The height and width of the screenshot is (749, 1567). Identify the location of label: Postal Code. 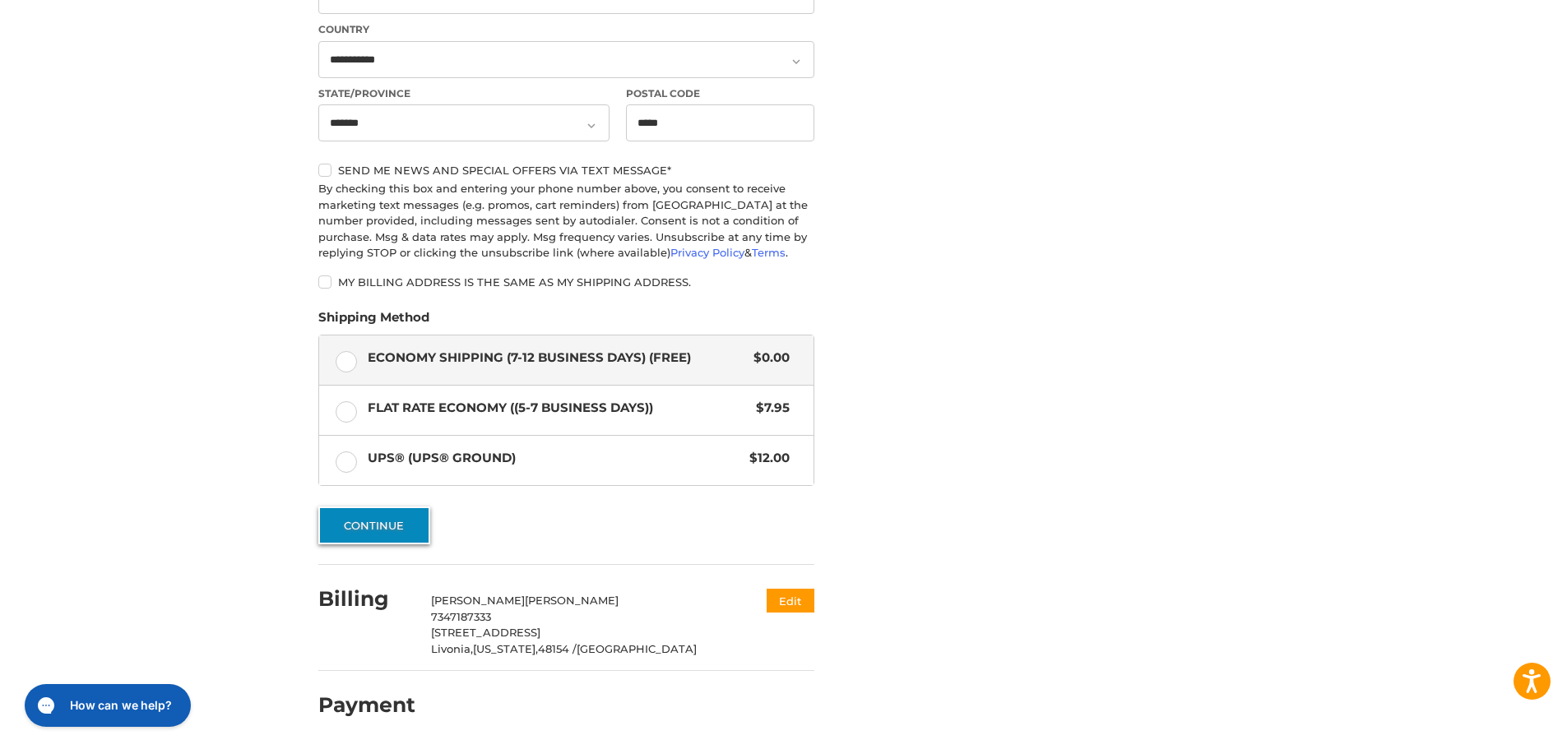
(721, 94).